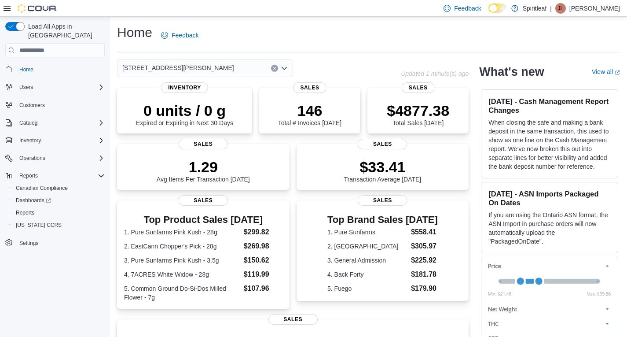 The image size is (627, 337). What do you see at coordinates (37, 8) in the screenshot?
I see `img: Cova` at bounding box center [37, 8].